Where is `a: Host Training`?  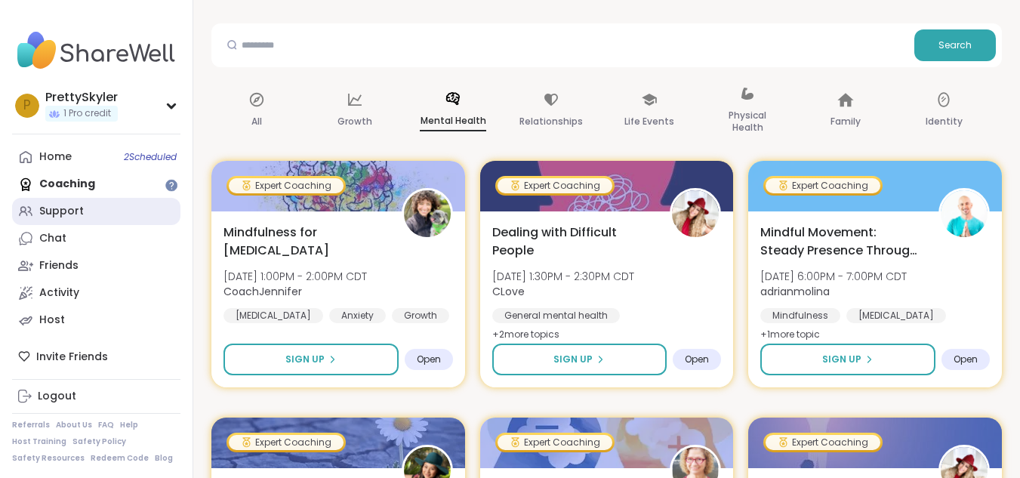 a: Host Training is located at coordinates (39, 442).